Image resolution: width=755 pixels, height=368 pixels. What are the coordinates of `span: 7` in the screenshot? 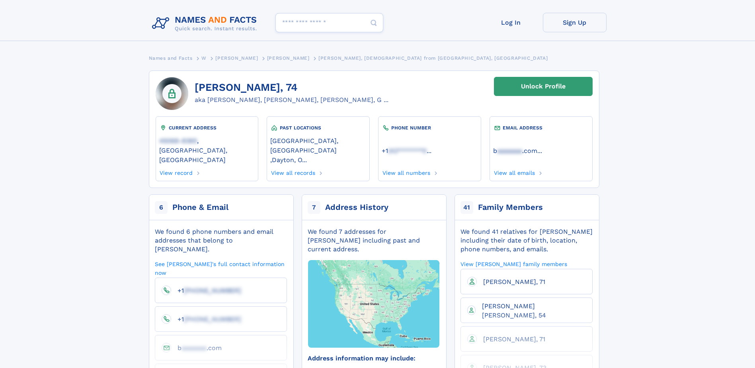 It's located at (314, 207).